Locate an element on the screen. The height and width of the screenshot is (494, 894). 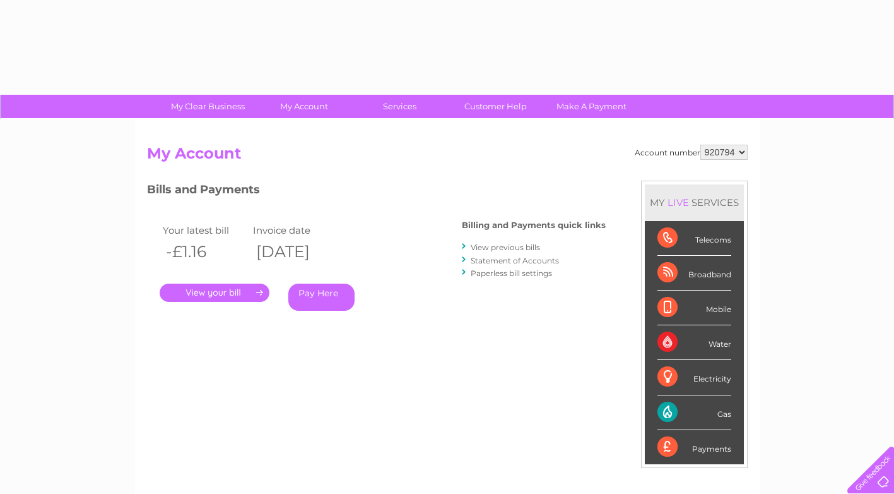
div: Telecoms is located at coordinates (694, 238).